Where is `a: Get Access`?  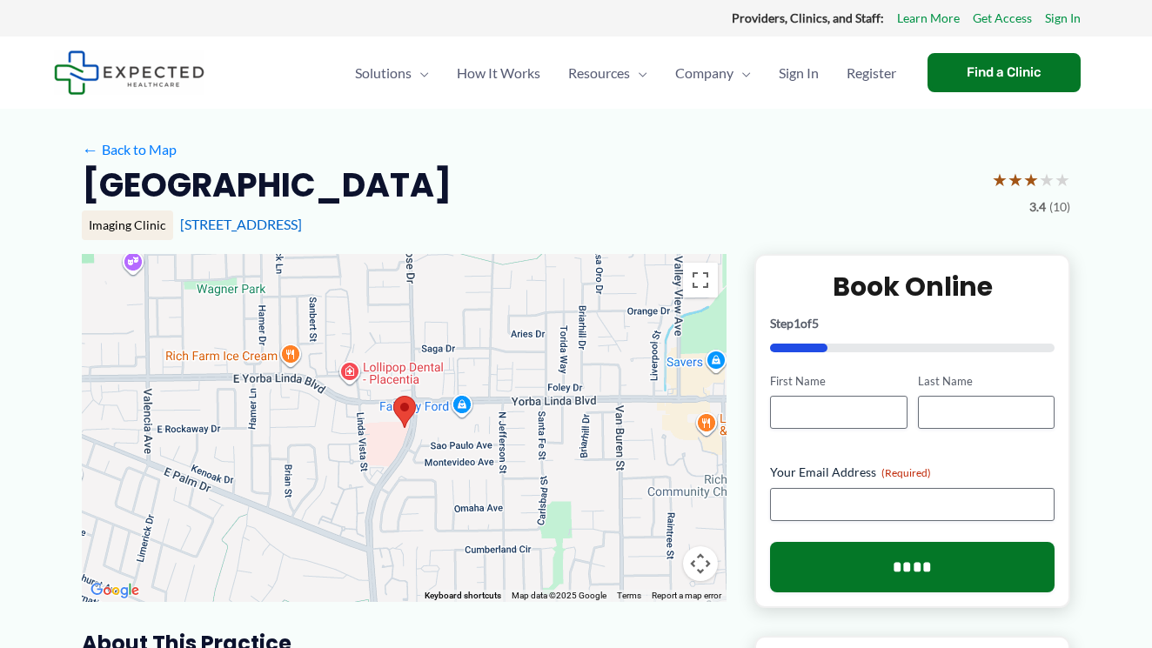 a: Get Access is located at coordinates (1002, 18).